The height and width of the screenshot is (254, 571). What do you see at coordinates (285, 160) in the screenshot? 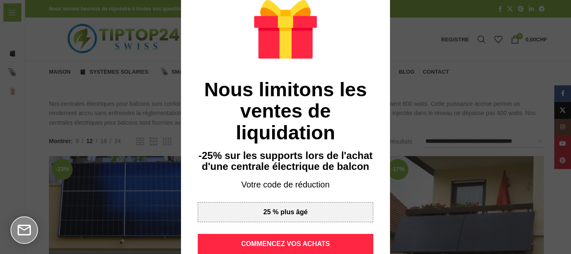
I see `font: -25% sur les supports lors de l'achat d'une centrale électrique de balcon` at bounding box center [285, 160].